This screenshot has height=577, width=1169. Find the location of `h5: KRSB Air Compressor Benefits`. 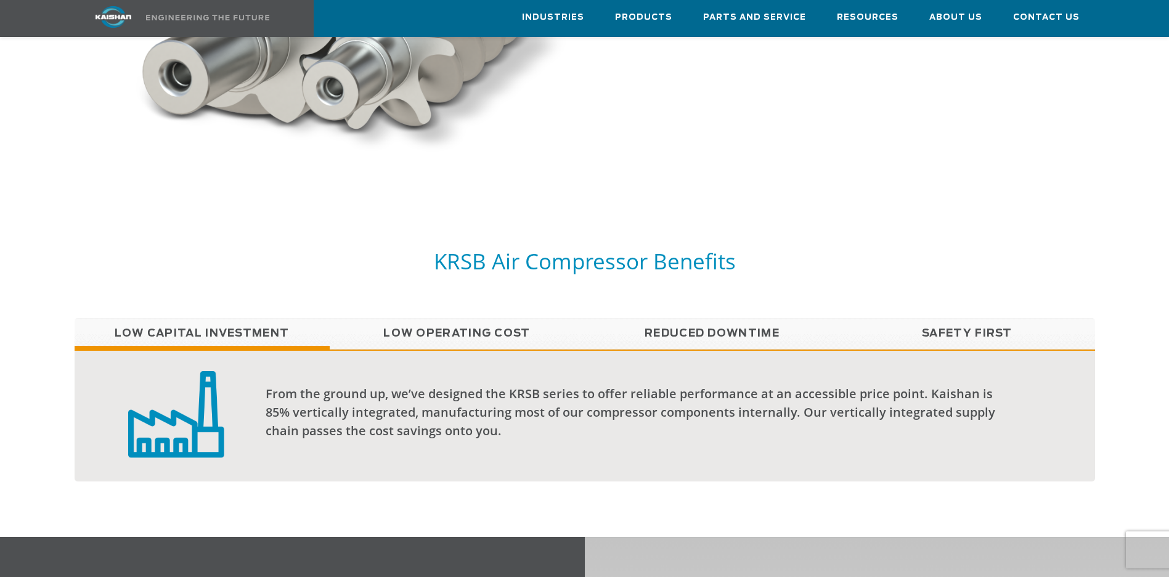

h5: KRSB Air Compressor Benefits is located at coordinates (585, 261).